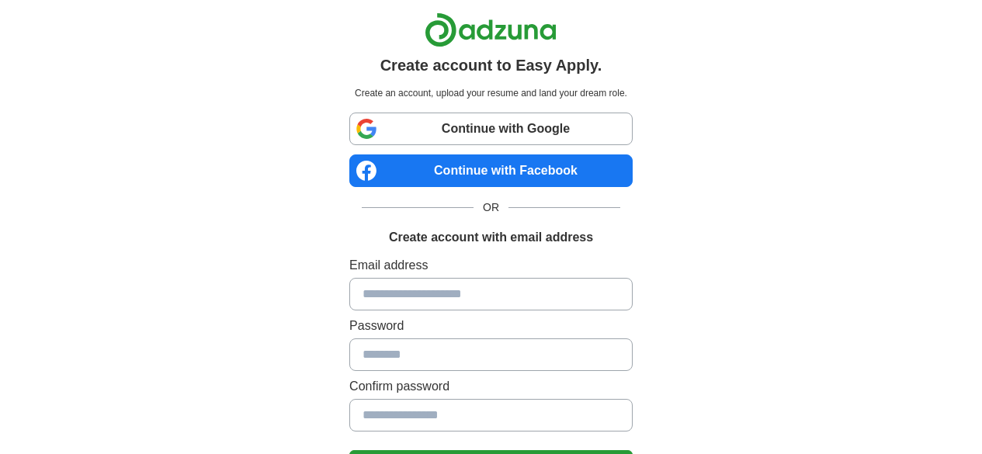 The height and width of the screenshot is (454, 982). I want to click on label: Email address, so click(490, 265).